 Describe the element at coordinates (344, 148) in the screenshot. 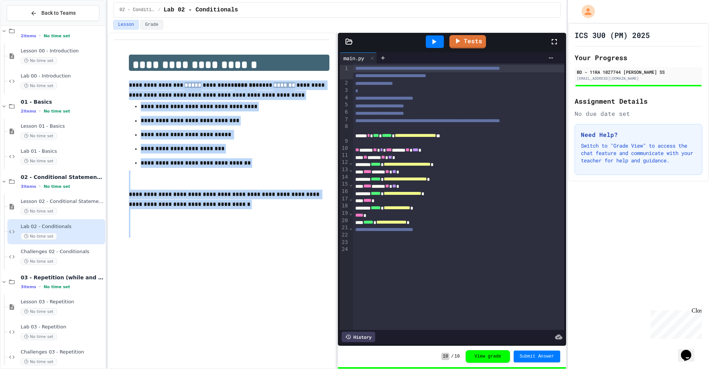

I see `div: 10` at that location.